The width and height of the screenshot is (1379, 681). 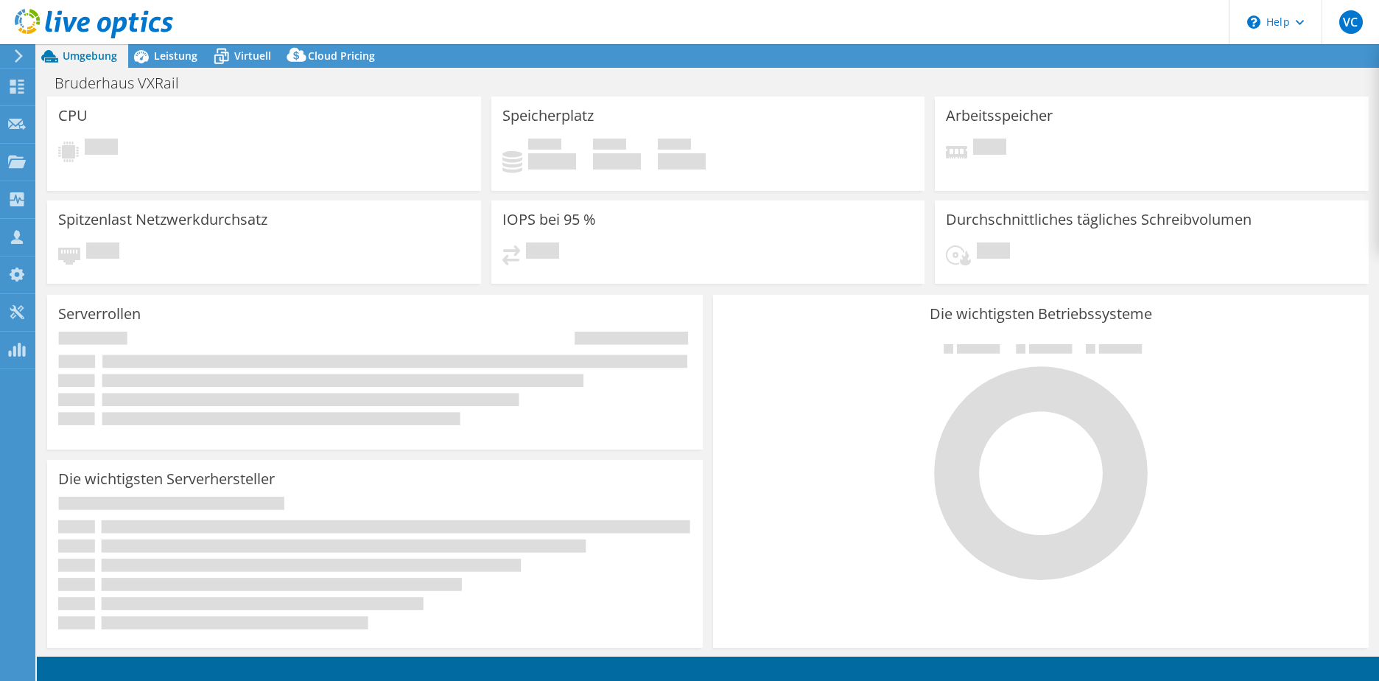 What do you see at coordinates (73, 116) in the screenshot?
I see `h3: CPU` at bounding box center [73, 116].